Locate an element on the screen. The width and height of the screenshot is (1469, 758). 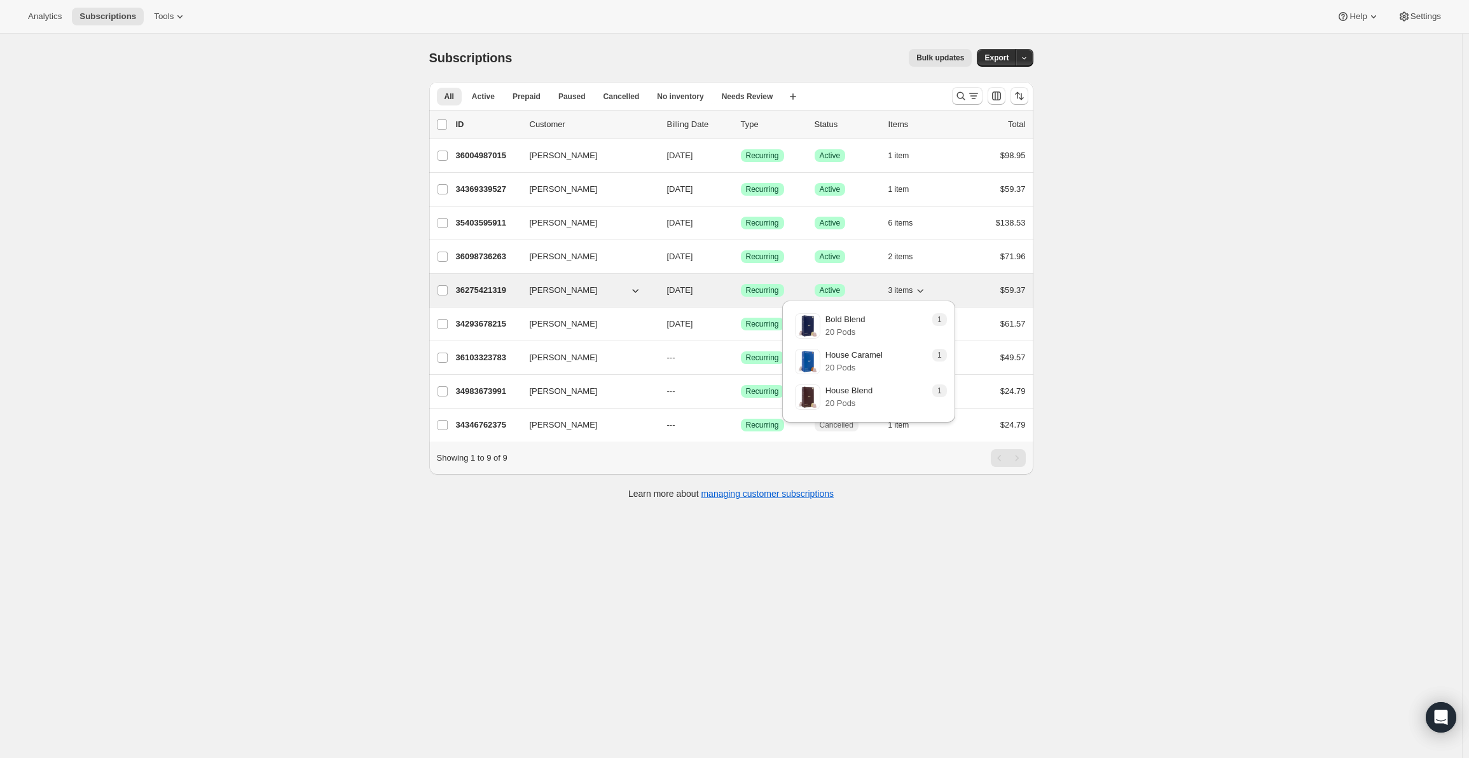
span: Export is located at coordinates (996, 58).